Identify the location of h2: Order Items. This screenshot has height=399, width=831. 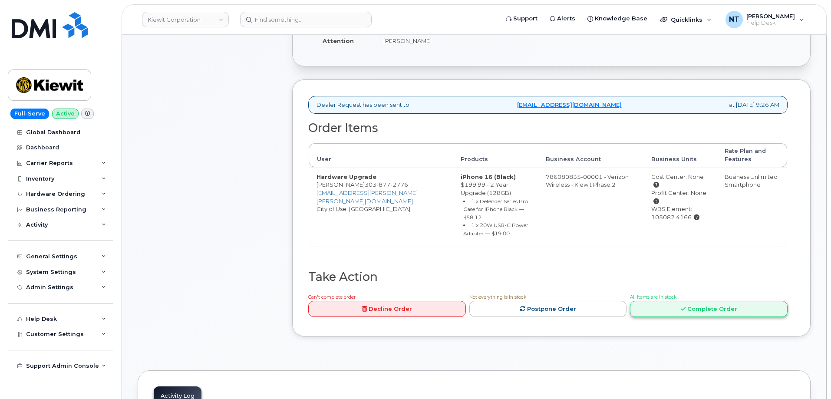
(548, 128).